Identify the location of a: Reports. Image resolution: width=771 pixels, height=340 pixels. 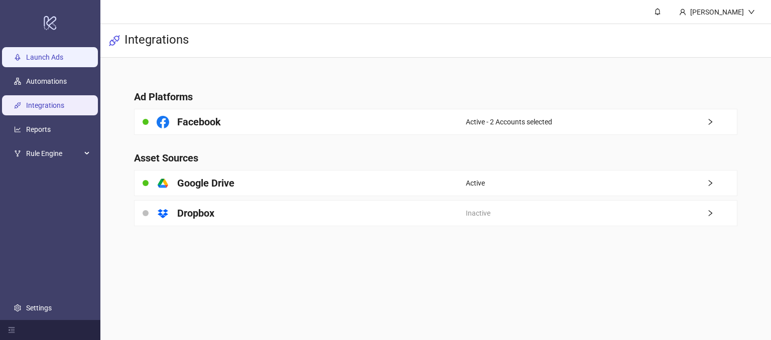
(38, 130).